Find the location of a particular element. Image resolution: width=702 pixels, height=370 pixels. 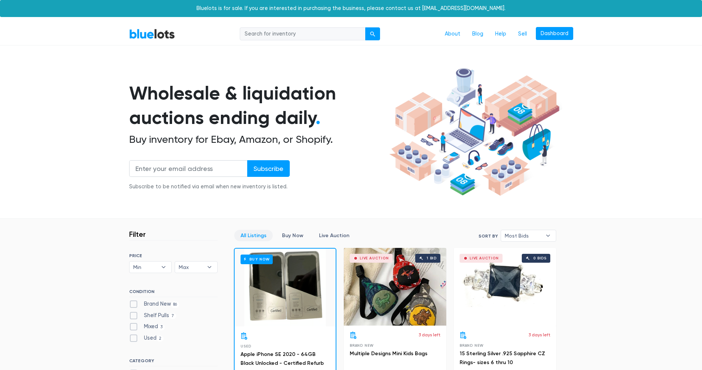

span: 7 is located at coordinates (173, 316).